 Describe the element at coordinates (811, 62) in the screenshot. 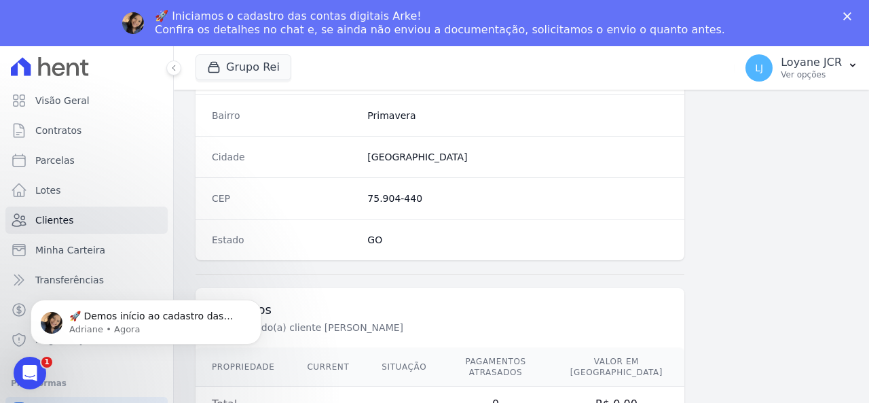

I see `p: Loyane JCR` at that location.